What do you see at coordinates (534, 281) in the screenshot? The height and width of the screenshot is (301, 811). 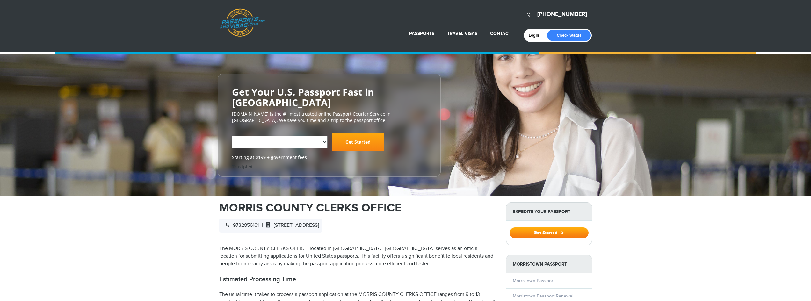 I see `a: Morristown Passport` at bounding box center [534, 281].